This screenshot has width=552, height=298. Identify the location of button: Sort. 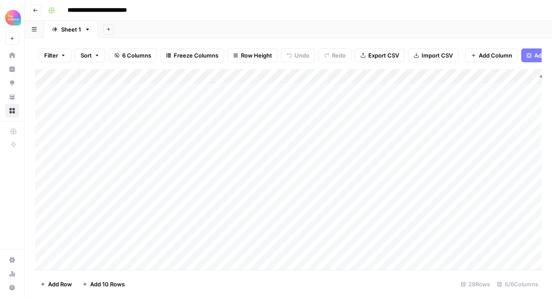
(90, 55).